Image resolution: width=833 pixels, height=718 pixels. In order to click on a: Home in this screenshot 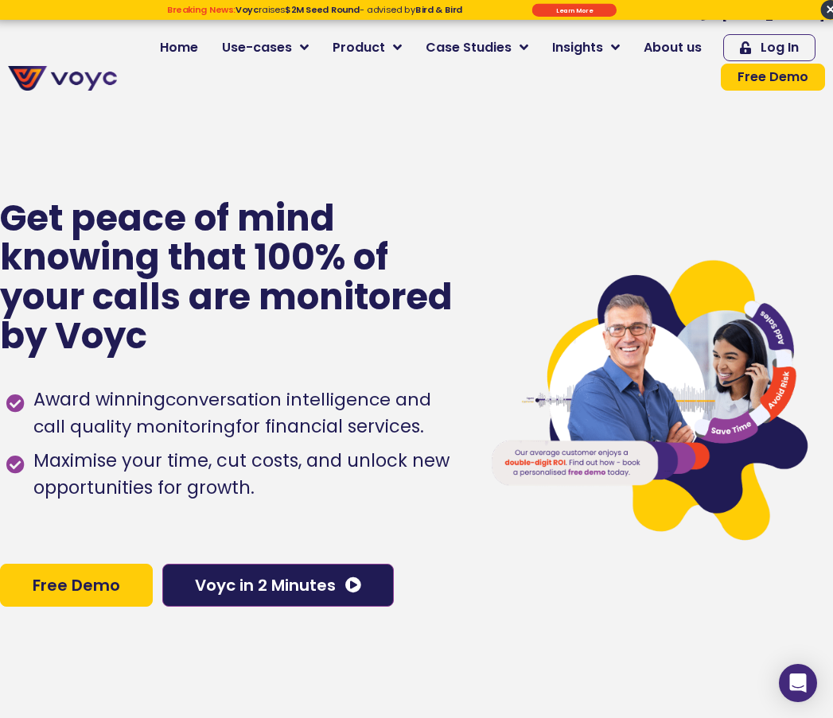, I will do `click(179, 48)`.